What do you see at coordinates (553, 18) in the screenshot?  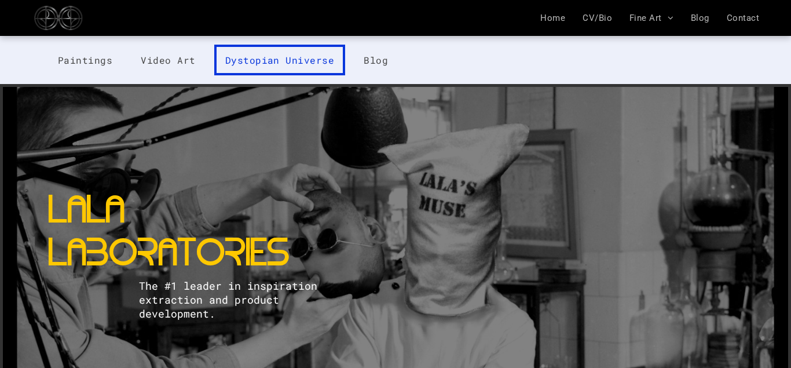 I see `a: Home` at bounding box center [553, 18].